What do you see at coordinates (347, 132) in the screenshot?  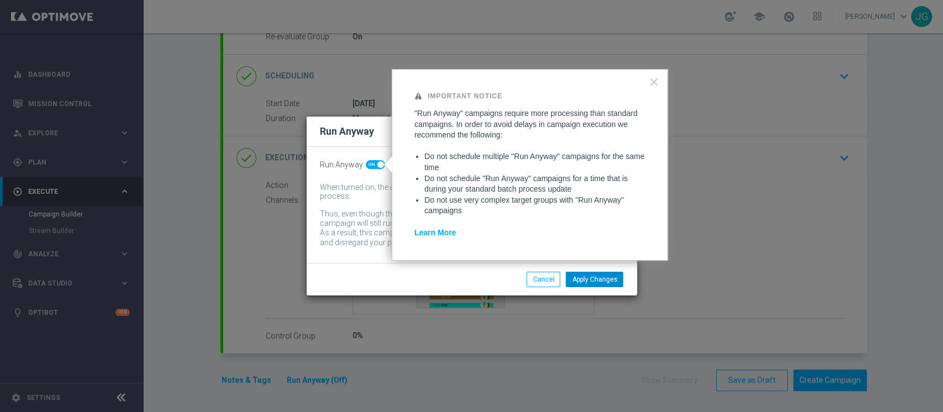 I see `h2: Run Anyway` at bounding box center [347, 132].